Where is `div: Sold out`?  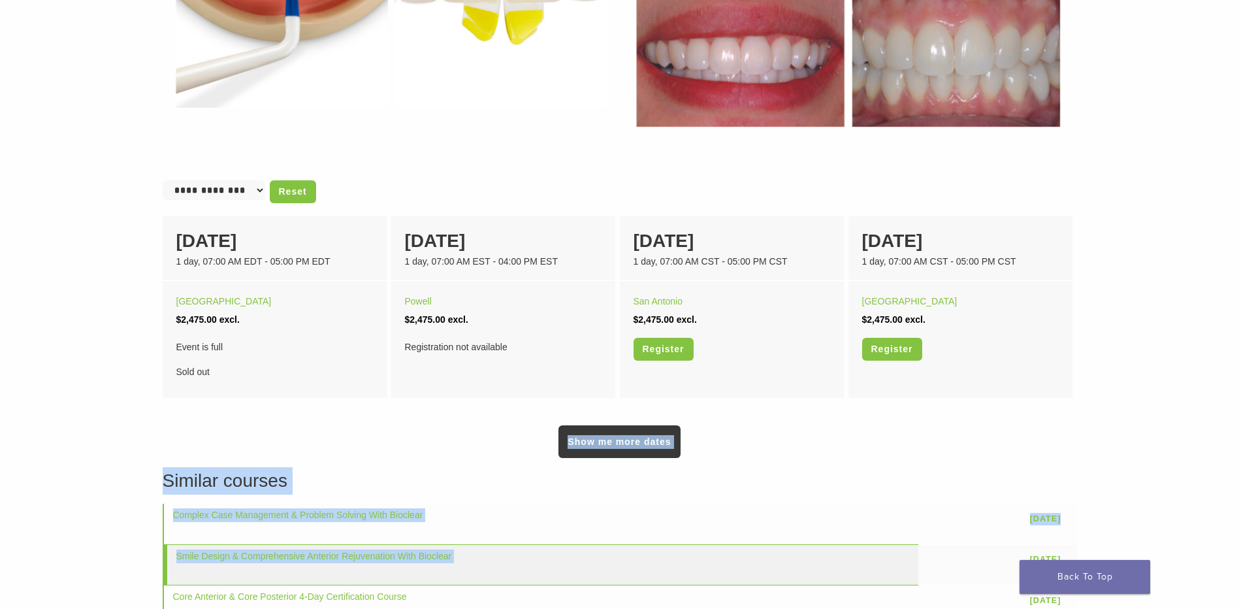 div: Sold out is located at coordinates (274, 359).